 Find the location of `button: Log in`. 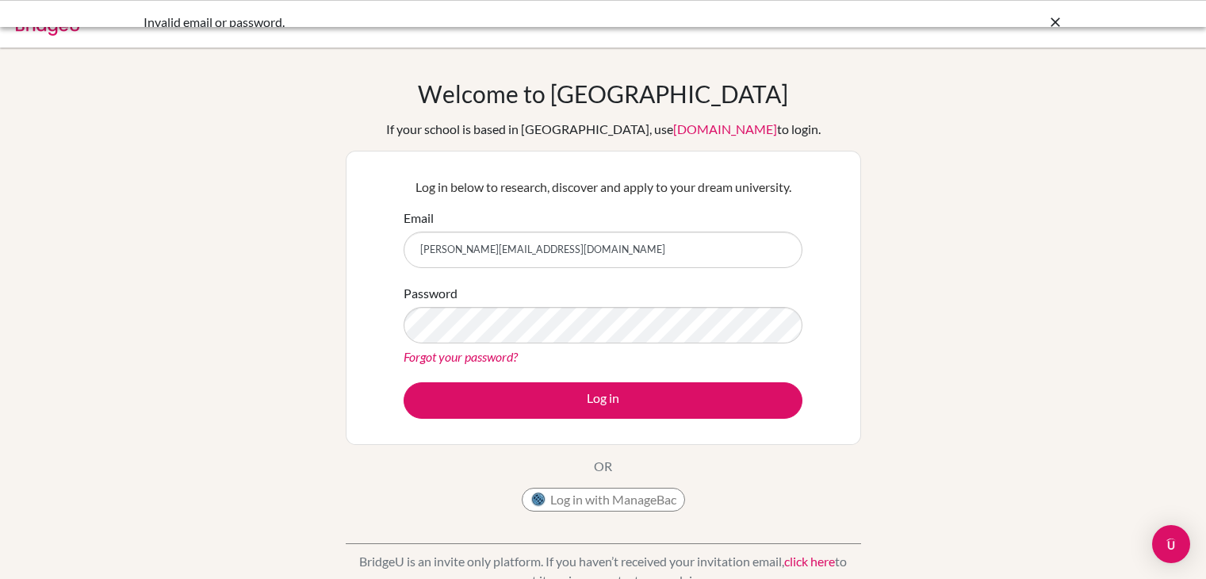

button: Log in is located at coordinates (603, 400).